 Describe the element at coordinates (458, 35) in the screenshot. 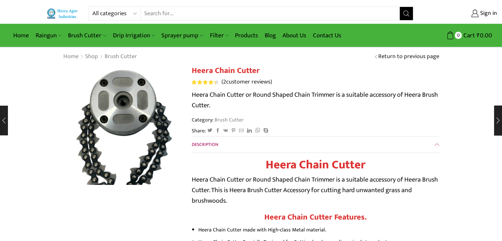

I see `span: 0` at that location.